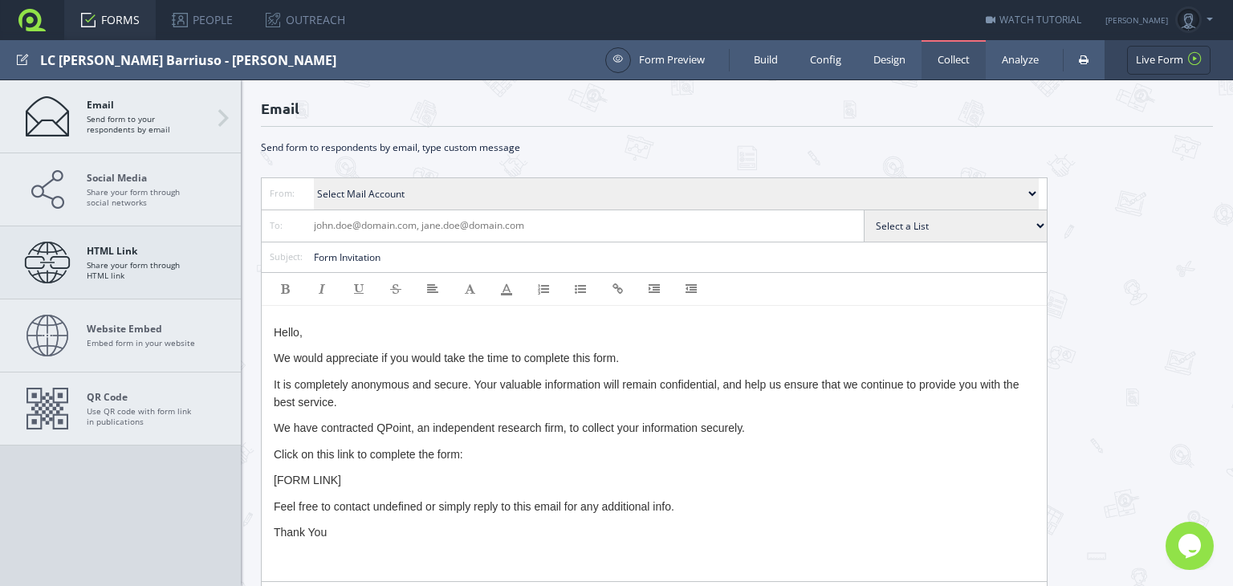  What do you see at coordinates (143, 409) in the screenshot?
I see `span: Use QR code with form link in publications` at bounding box center [143, 409].